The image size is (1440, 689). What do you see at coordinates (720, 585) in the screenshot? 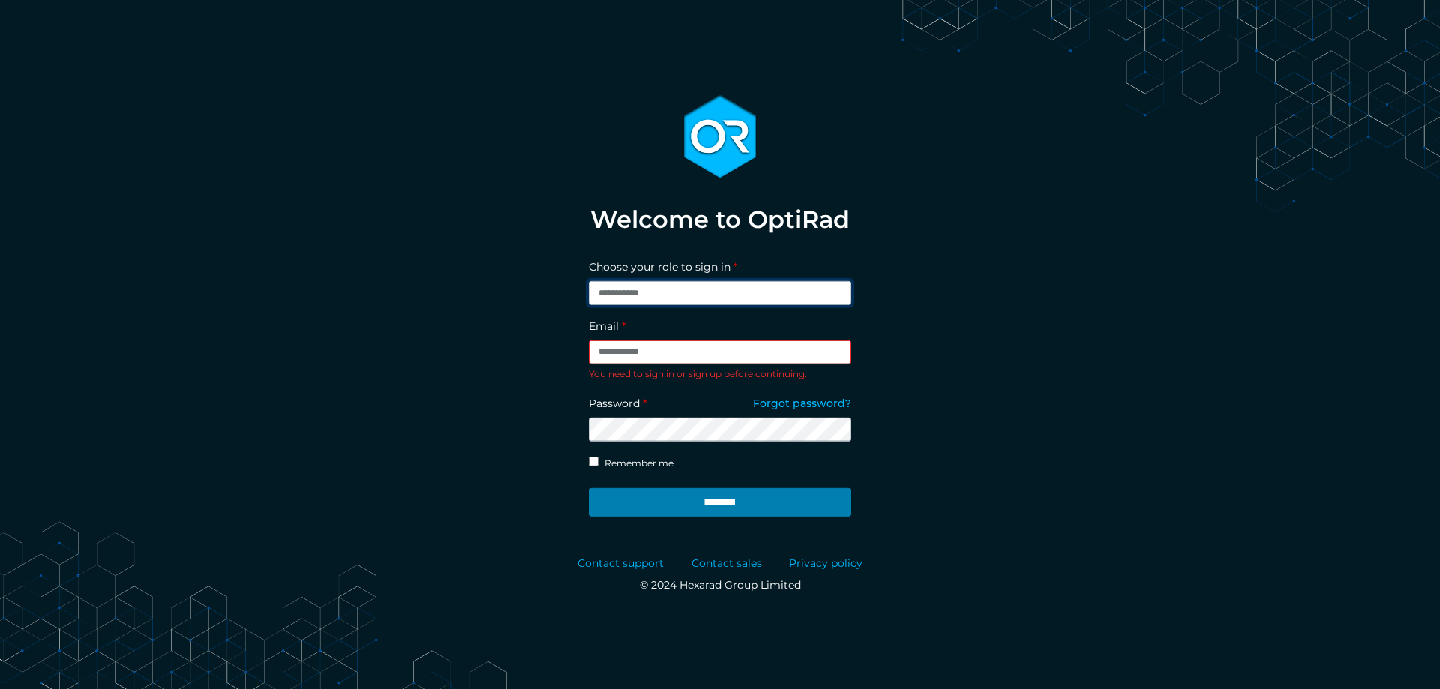
I see `p: © 2024 Hexarad Group Limited` at bounding box center [720, 585].